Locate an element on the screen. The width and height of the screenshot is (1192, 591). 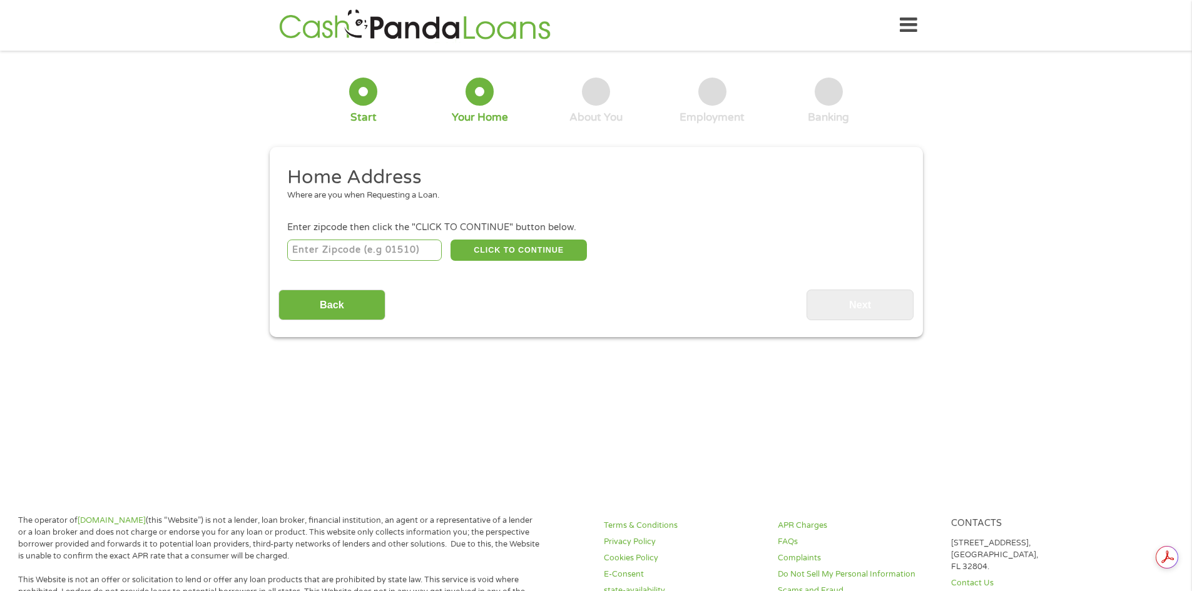
img: GetLoanNow Logo is located at coordinates (415, 25).